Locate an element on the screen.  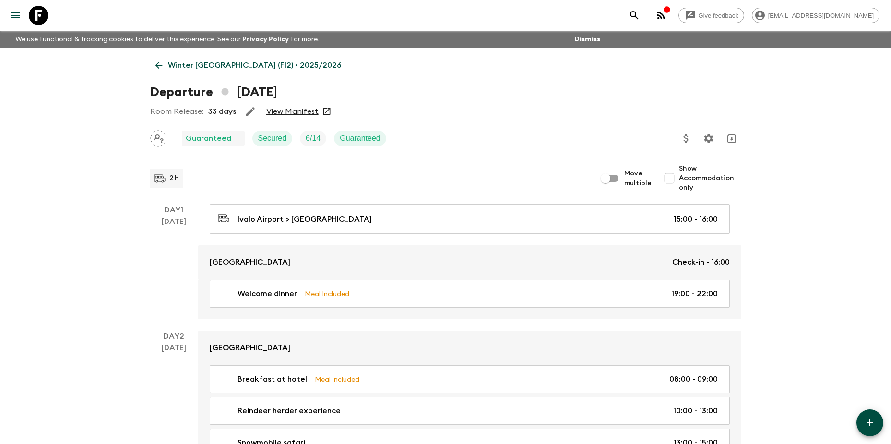
p: Welcome dinner is located at coordinates (267, 293).